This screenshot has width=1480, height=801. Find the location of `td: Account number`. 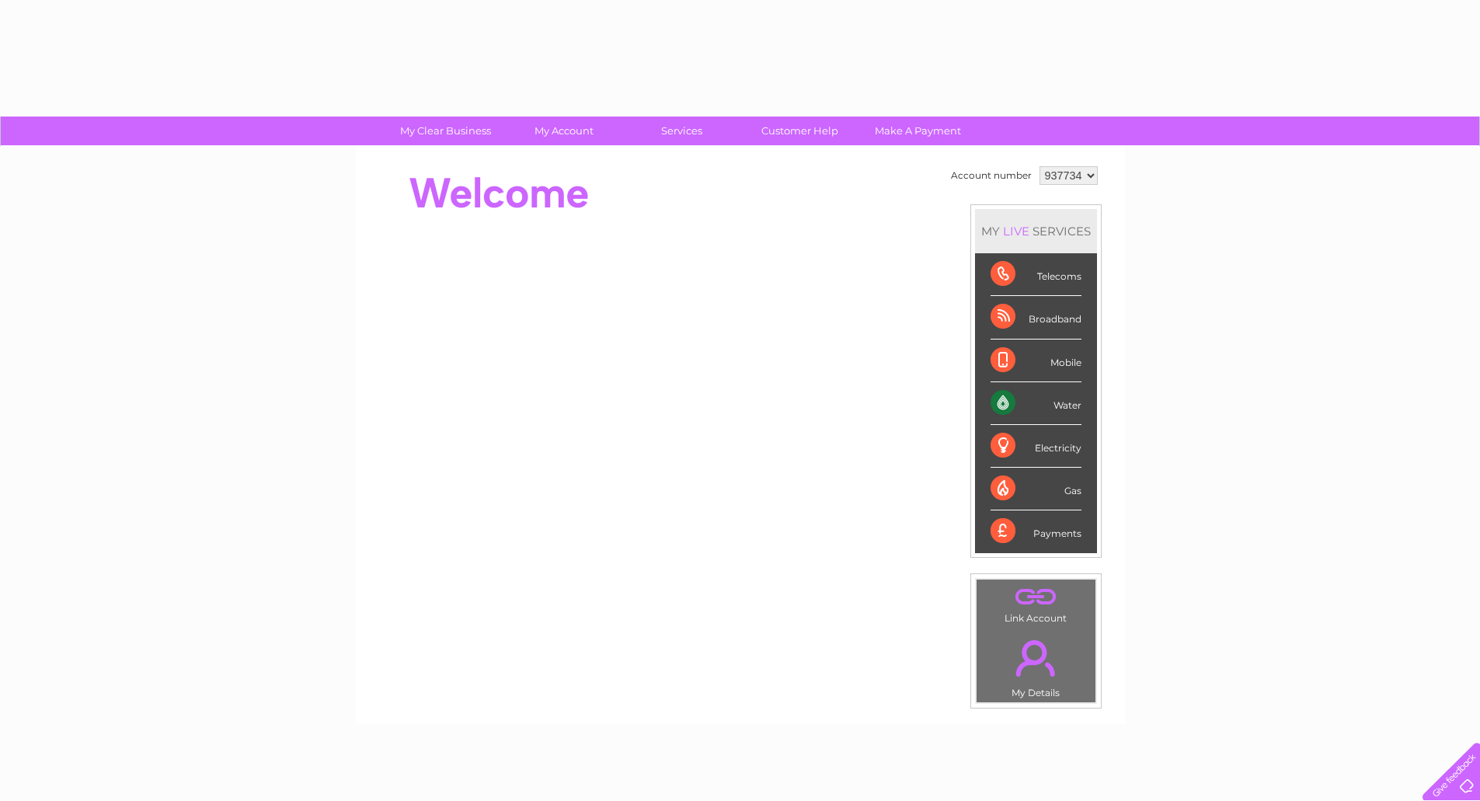

td: Account number is located at coordinates (991, 176).